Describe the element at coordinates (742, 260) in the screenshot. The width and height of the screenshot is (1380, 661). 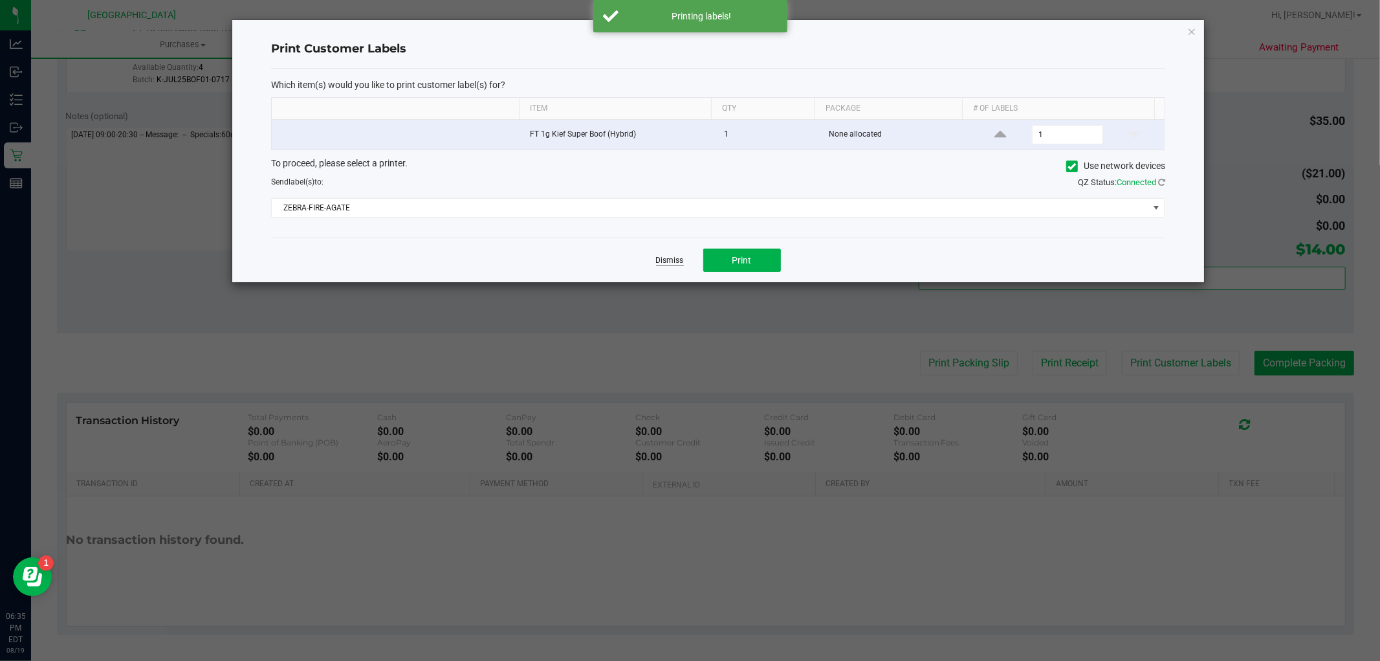
I see `button: Print` at that location.